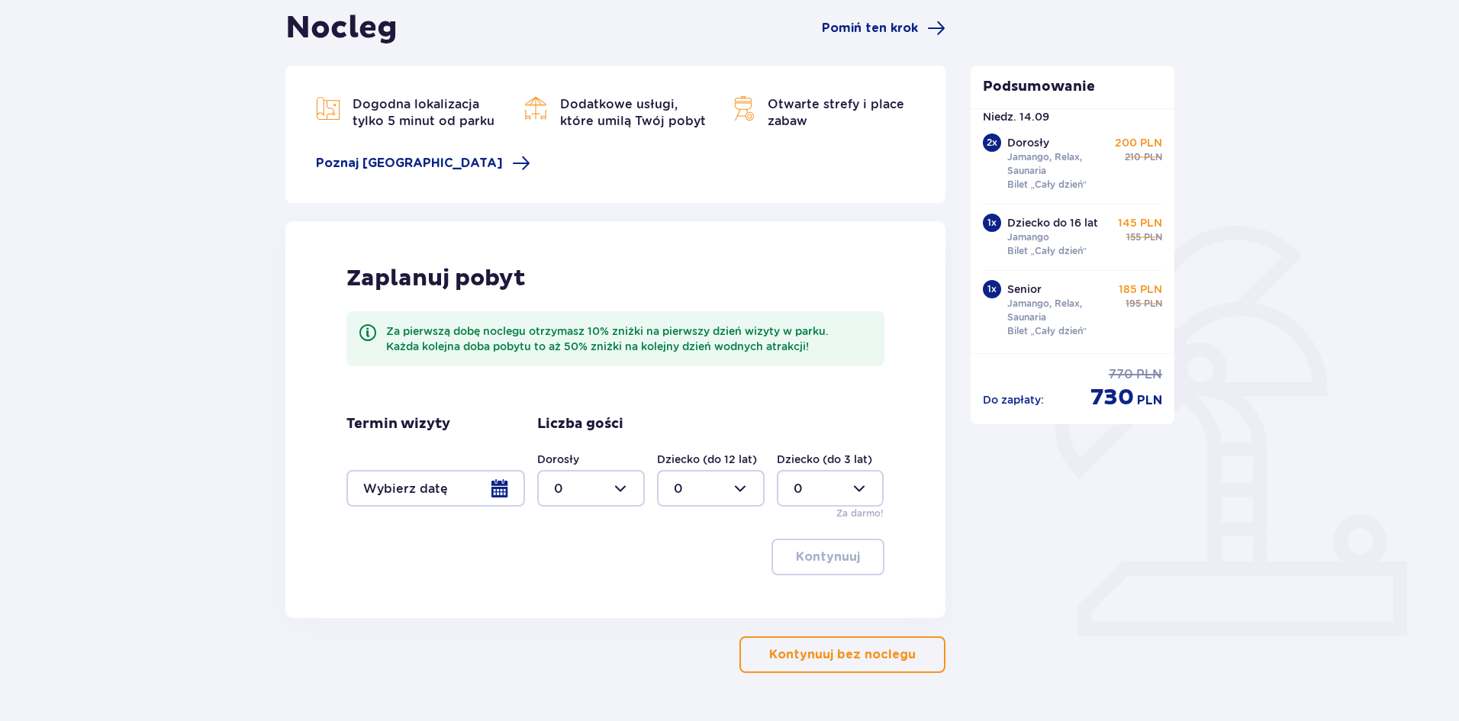 This screenshot has width=1459, height=721. I want to click on p: Liczba gości, so click(580, 424).